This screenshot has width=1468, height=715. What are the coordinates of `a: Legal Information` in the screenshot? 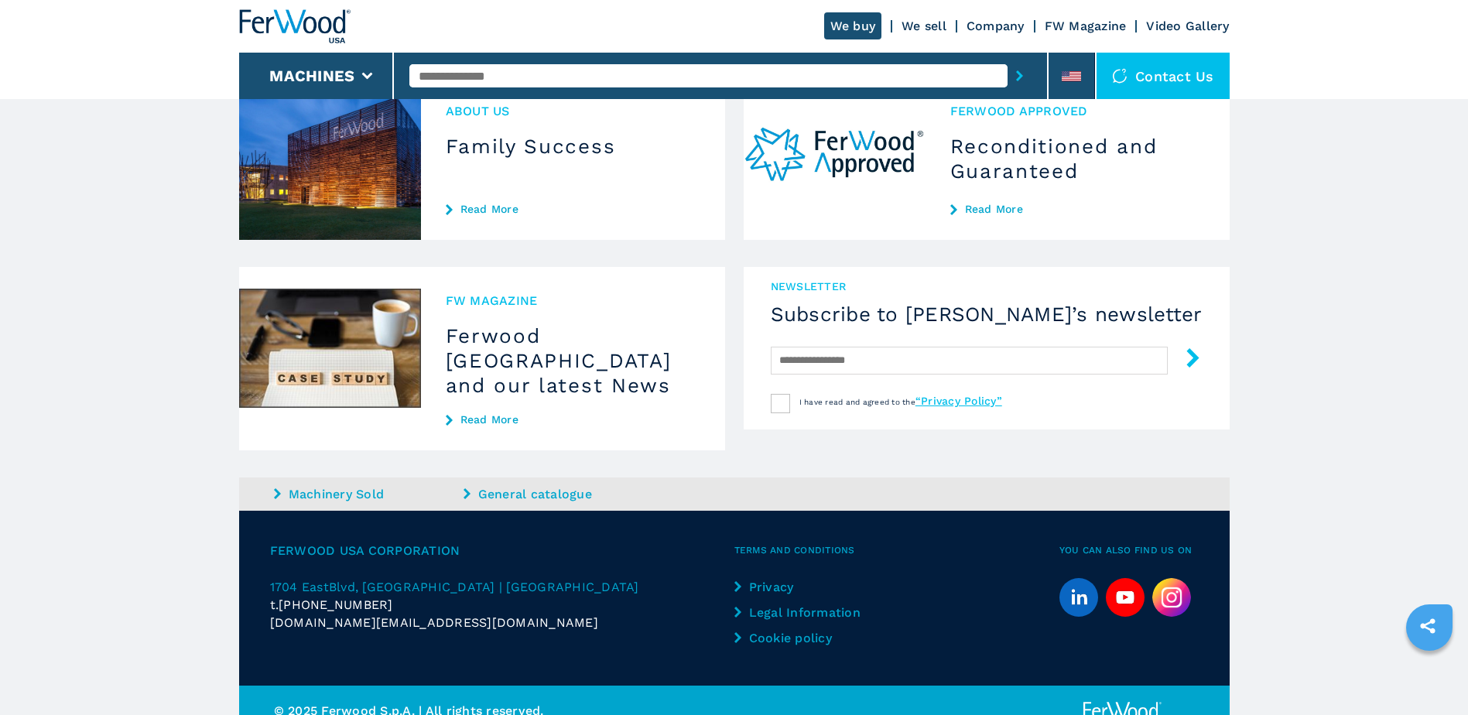 It's located at (799, 612).